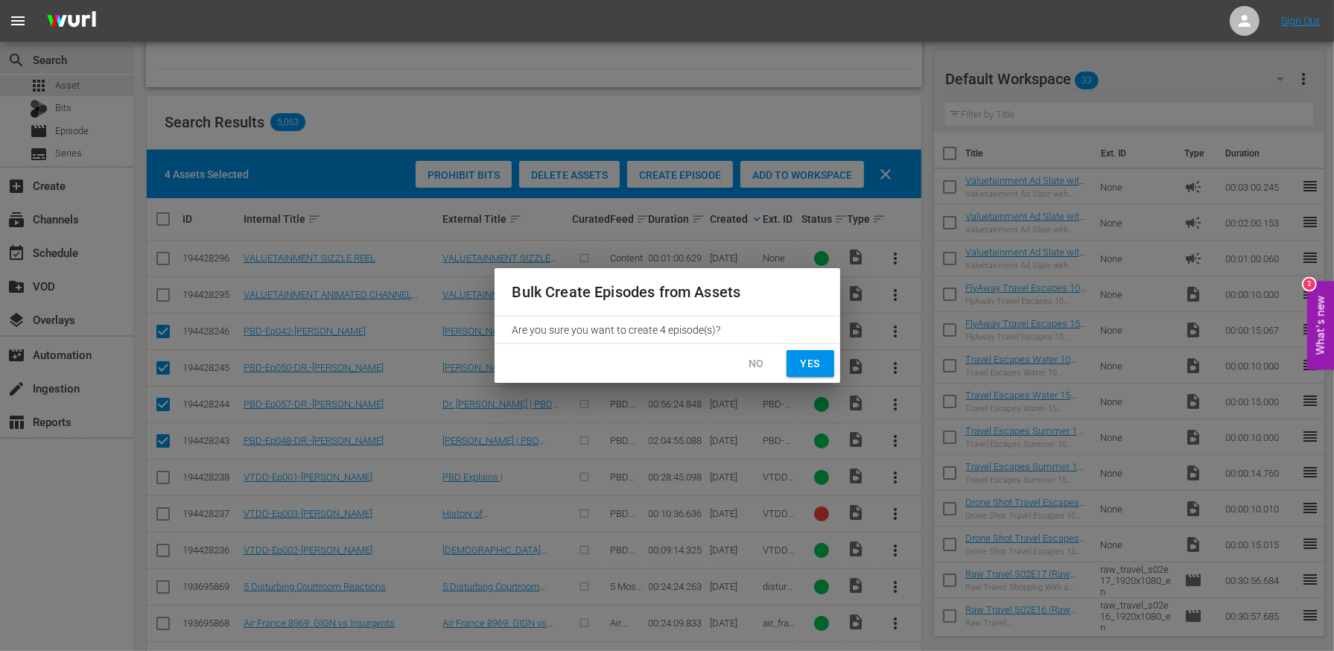  Describe the element at coordinates (1321, 326) in the screenshot. I see `button: Open Feedback Widget` at that location.